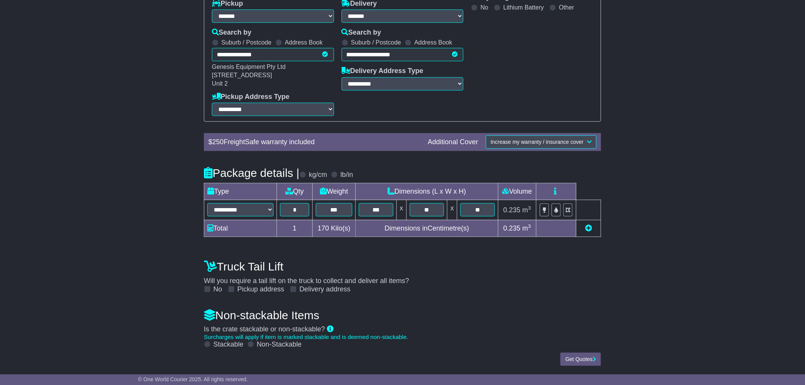  What do you see at coordinates (589, 228) in the screenshot?
I see `a: Add new item` at bounding box center [589, 228].